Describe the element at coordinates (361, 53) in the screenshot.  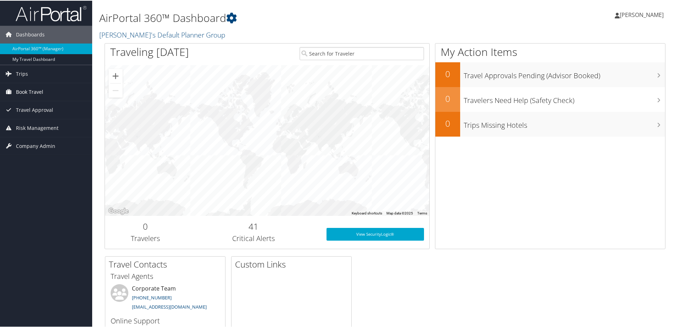
I see `input: Search for Traveler` at that location.